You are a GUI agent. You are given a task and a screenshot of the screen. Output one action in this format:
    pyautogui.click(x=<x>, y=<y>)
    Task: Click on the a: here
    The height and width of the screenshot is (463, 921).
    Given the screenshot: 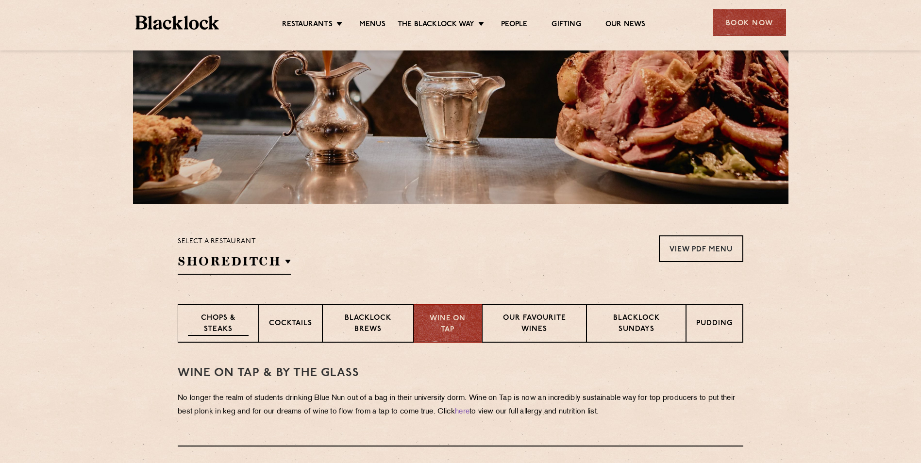 What is the action you would take?
    pyautogui.click(x=462, y=412)
    